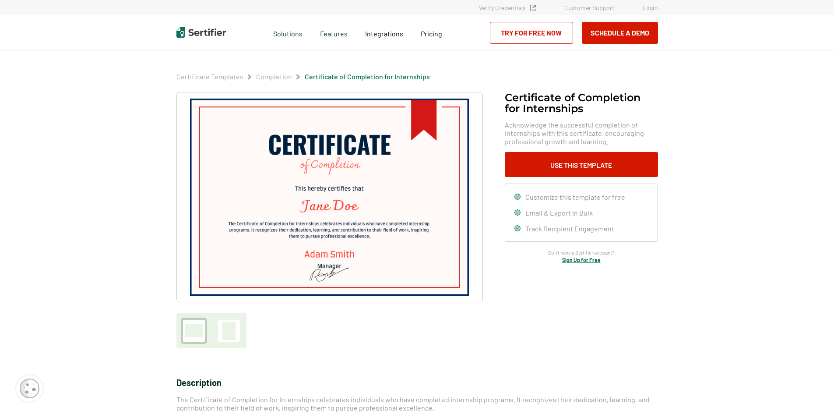 The image size is (834, 418). What do you see at coordinates (210, 76) in the screenshot?
I see `a: Certificate Templates` at bounding box center [210, 76].